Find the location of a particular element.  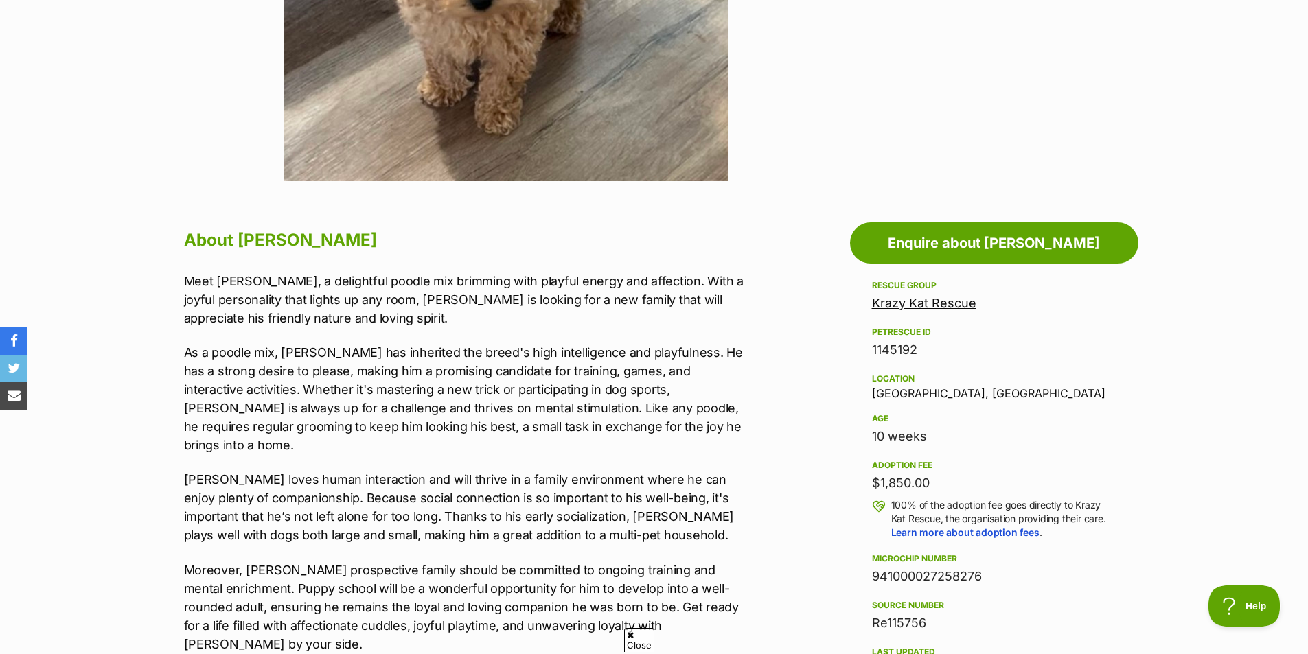

div: Rescue group is located at coordinates (994, 286).